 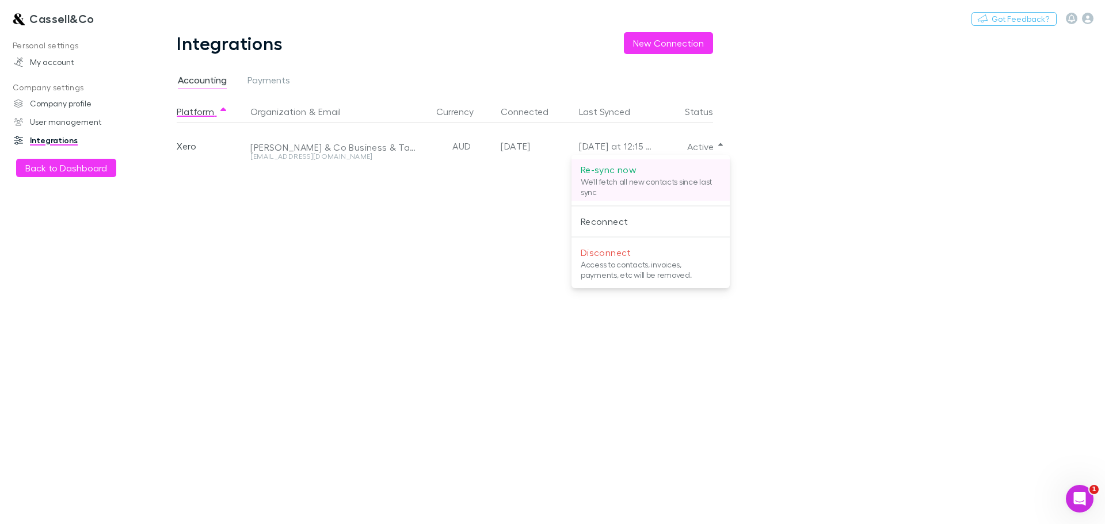 I want to click on p: Re-sync now, so click(x=650, y=170).